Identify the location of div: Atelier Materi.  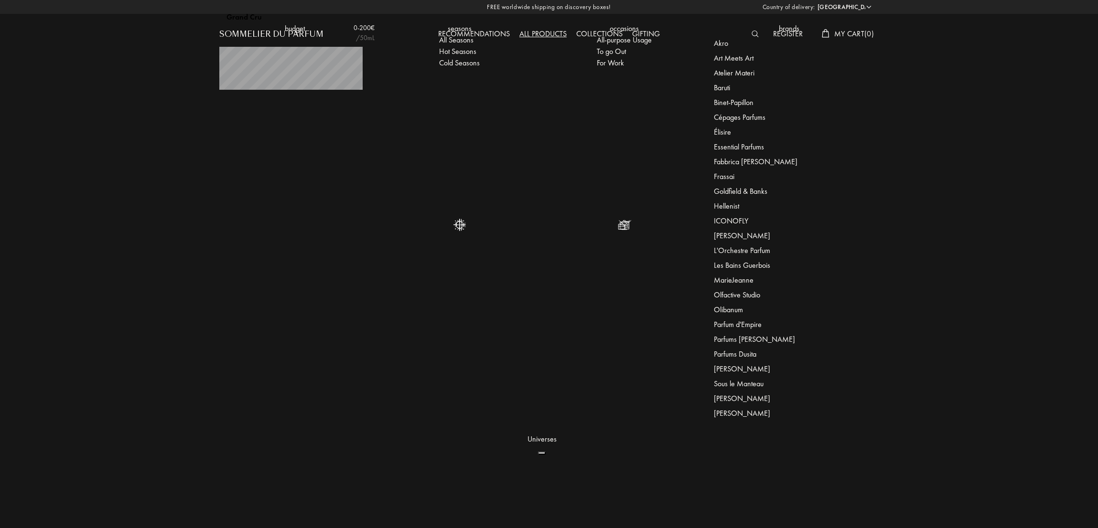
(734, 71).